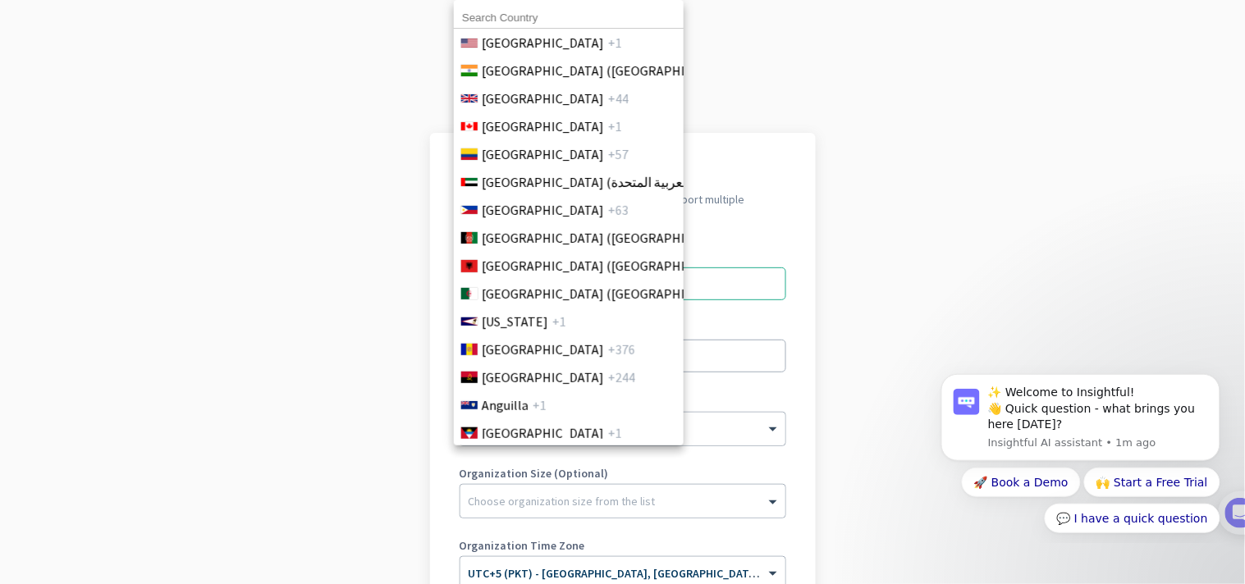 The height and width of the screenshot is (584, 1245). Describe the element at coordinates (569, 18) in the screenshot. I see `input: Search Country` at that location.